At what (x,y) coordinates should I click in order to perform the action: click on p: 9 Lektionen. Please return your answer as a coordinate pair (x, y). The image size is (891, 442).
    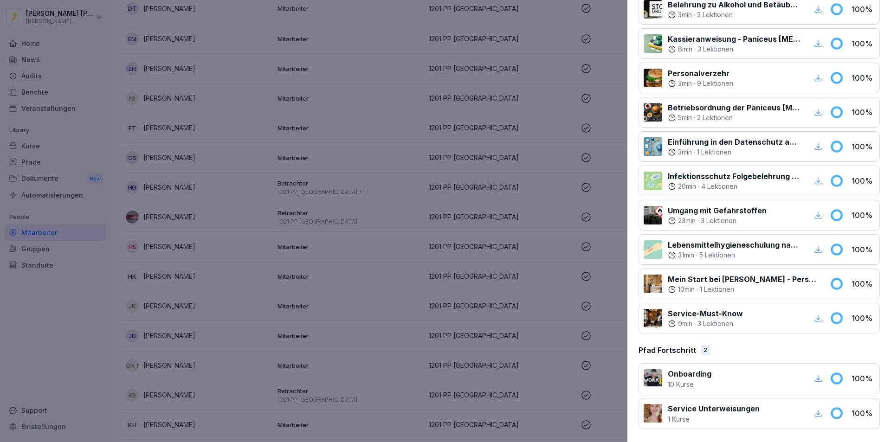
    Looking at the image, I should click on (715, 84).